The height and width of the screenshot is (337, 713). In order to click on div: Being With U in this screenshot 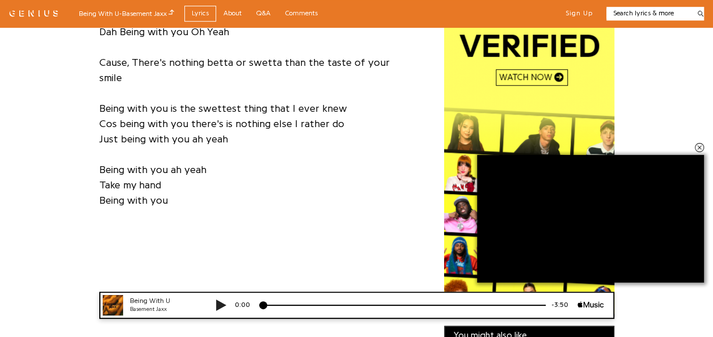, I will do `click(74, 9)`.